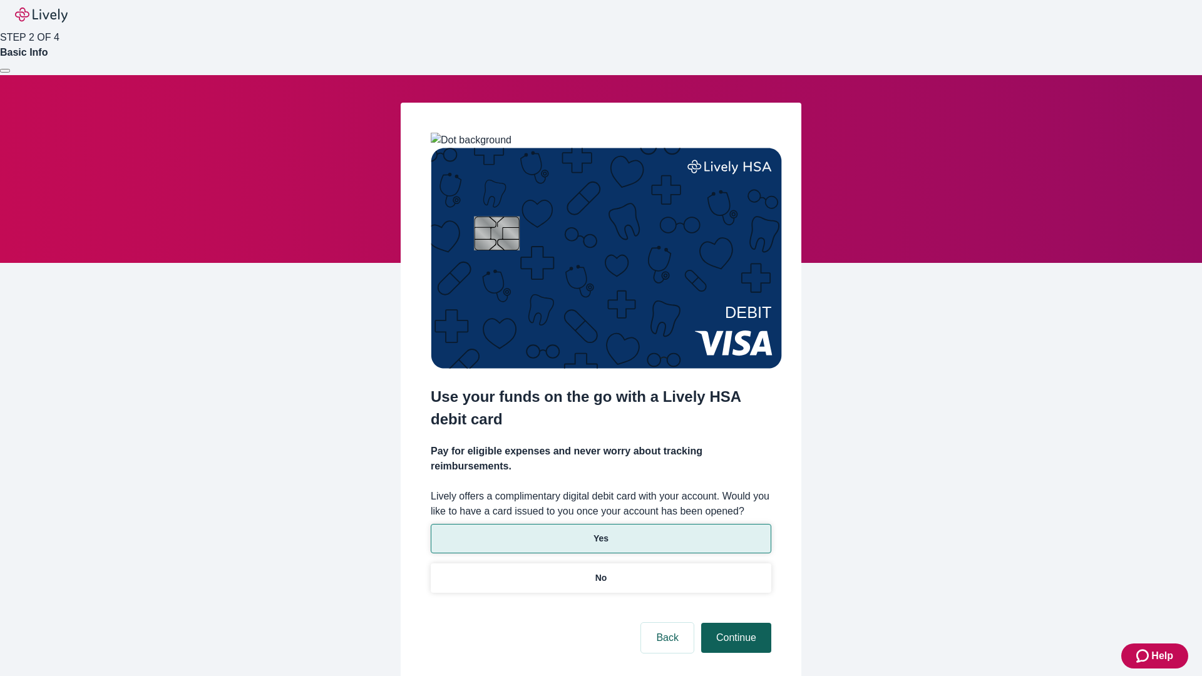  Describe the element at coordinates (601, 578) in the screenshot. I see `p: No` at that location.